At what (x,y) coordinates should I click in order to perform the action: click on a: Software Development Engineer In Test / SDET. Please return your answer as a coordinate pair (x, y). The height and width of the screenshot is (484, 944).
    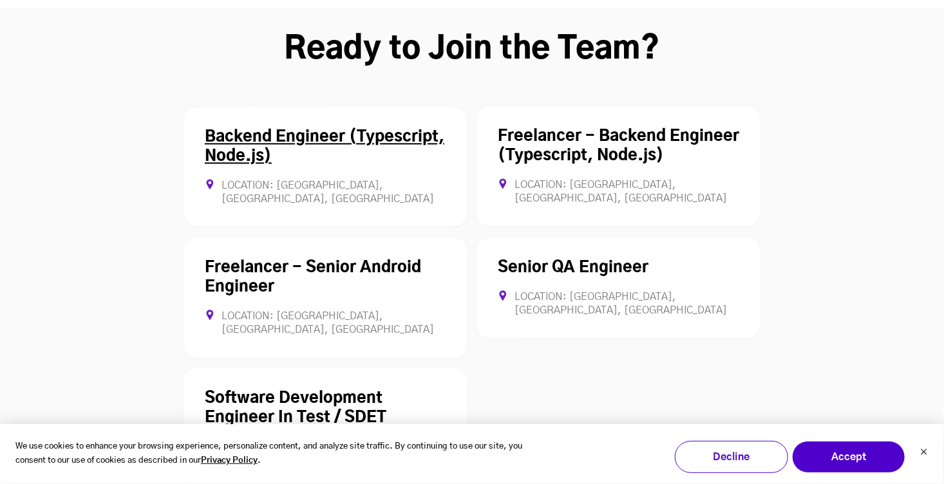
    Looking at the image, I should click on (296, 408).